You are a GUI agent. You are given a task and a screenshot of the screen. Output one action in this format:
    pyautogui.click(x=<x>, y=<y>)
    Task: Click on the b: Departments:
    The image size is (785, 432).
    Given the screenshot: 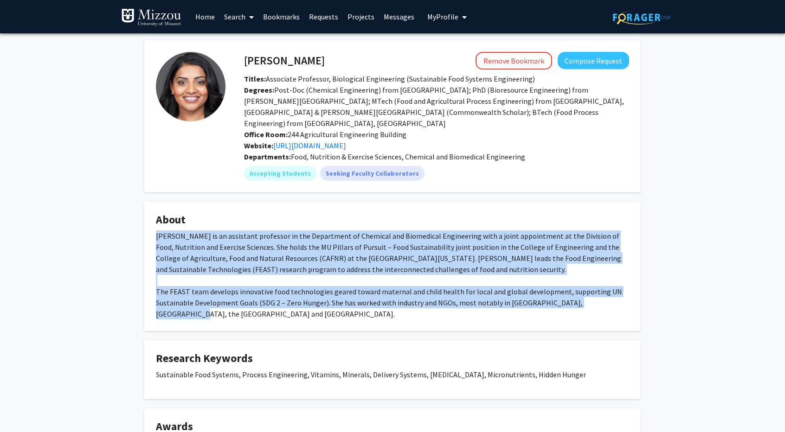 What is the action you would take?
    pyautogui.click(x=267, y=157)
    